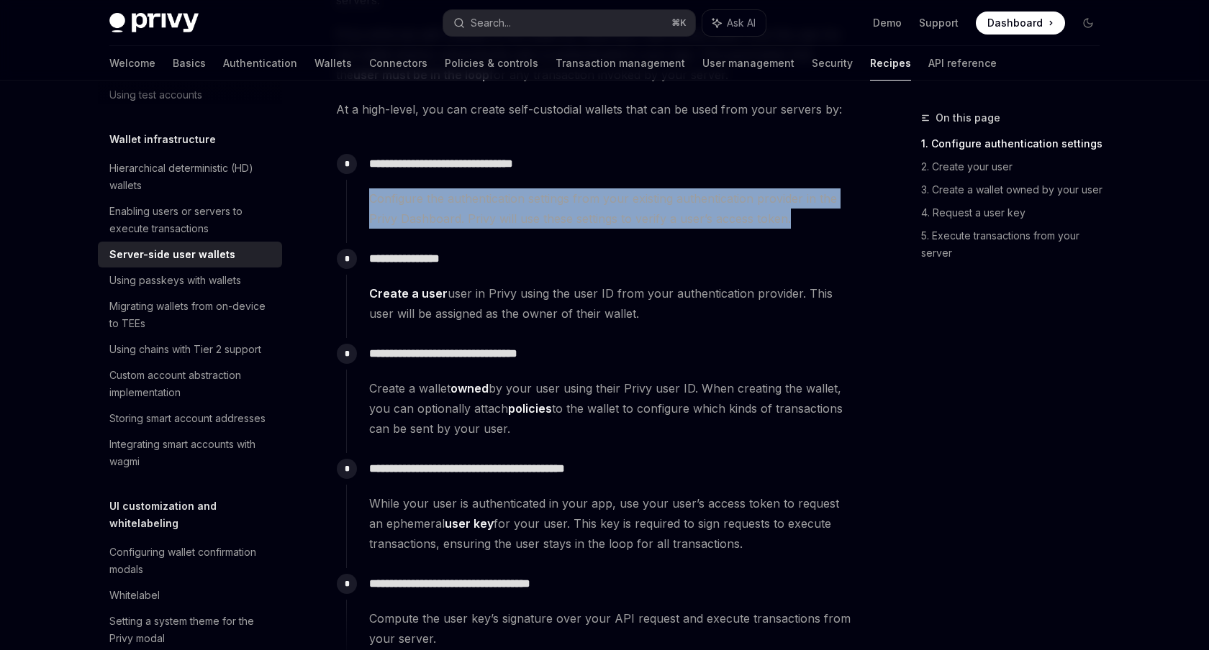  Describe the element at coordinates (1015, 23) in the screenshot. I see `span: Dashboard` at that location.